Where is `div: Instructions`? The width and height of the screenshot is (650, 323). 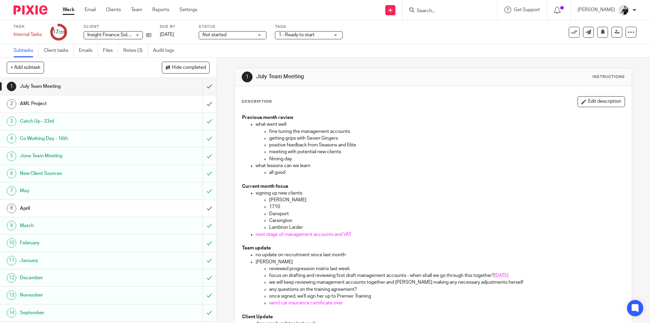 div: Instructions is located at coordinates (609, 77).